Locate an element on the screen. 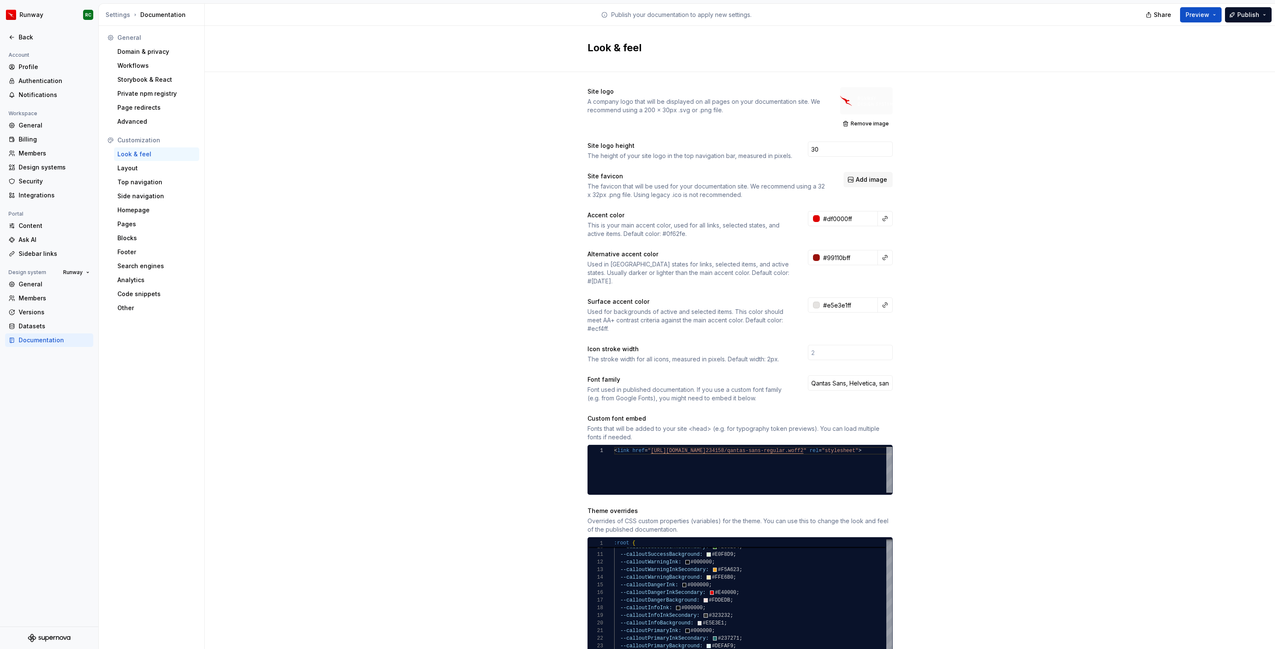 The width and height of the screenshot is (1275, 649). div: Footer is located at coordinates (156, 252).